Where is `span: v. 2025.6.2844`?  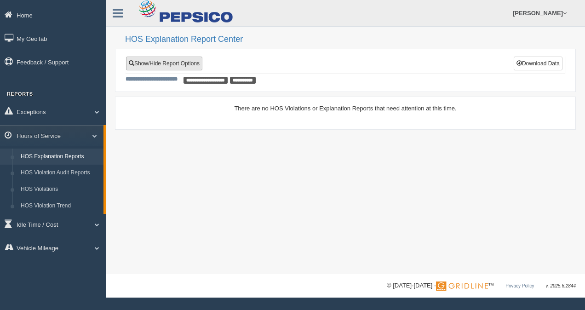 span: v. 2025.6.2844 is located at coordinates (561, 286).